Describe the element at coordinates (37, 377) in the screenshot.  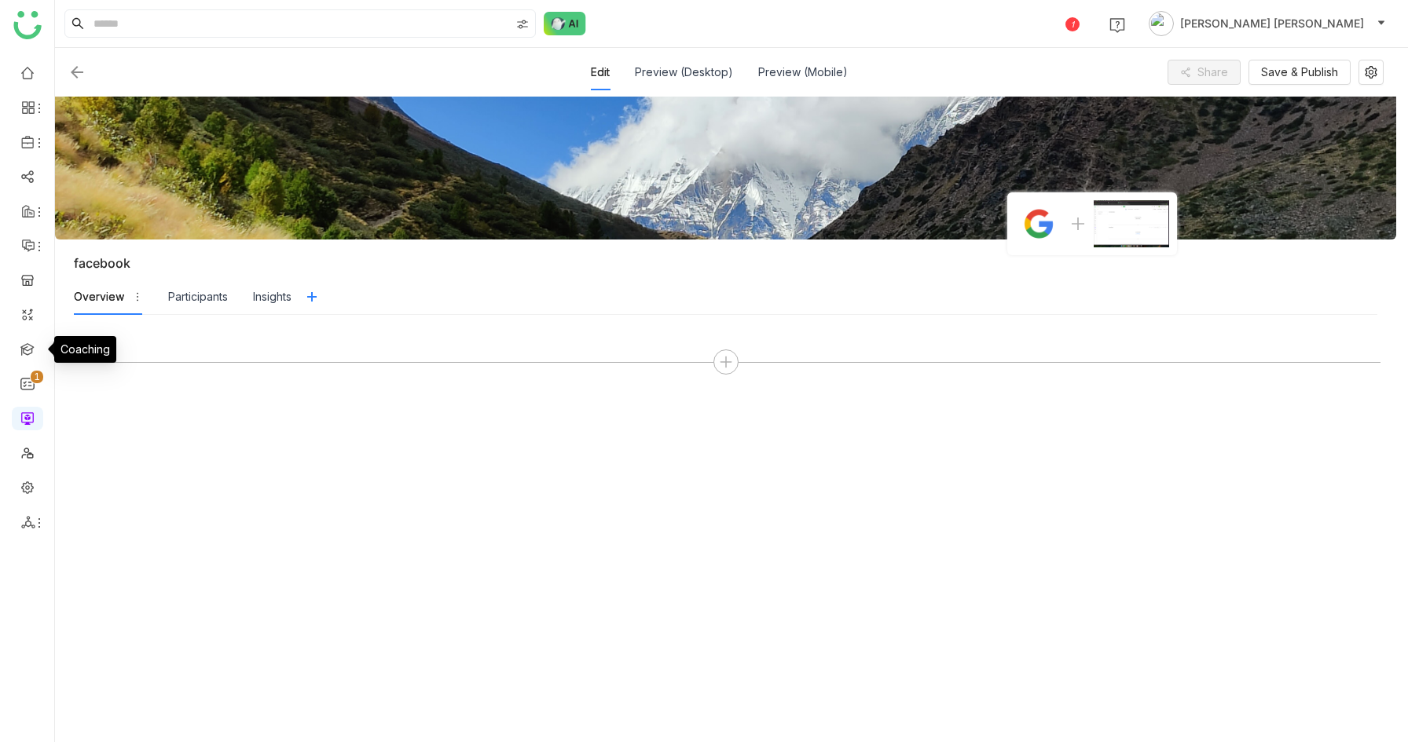
I see `nz-badge-sup: 1` at that location.